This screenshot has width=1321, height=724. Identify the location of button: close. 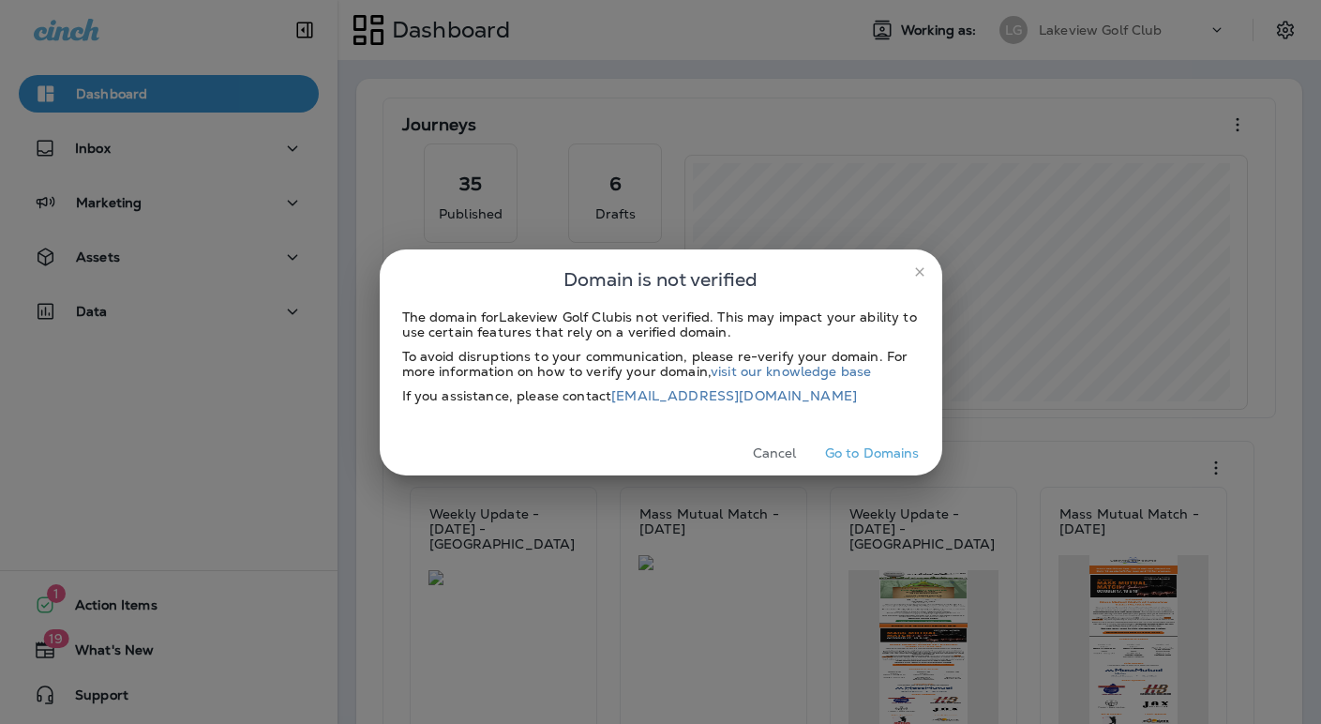
(920, 272).